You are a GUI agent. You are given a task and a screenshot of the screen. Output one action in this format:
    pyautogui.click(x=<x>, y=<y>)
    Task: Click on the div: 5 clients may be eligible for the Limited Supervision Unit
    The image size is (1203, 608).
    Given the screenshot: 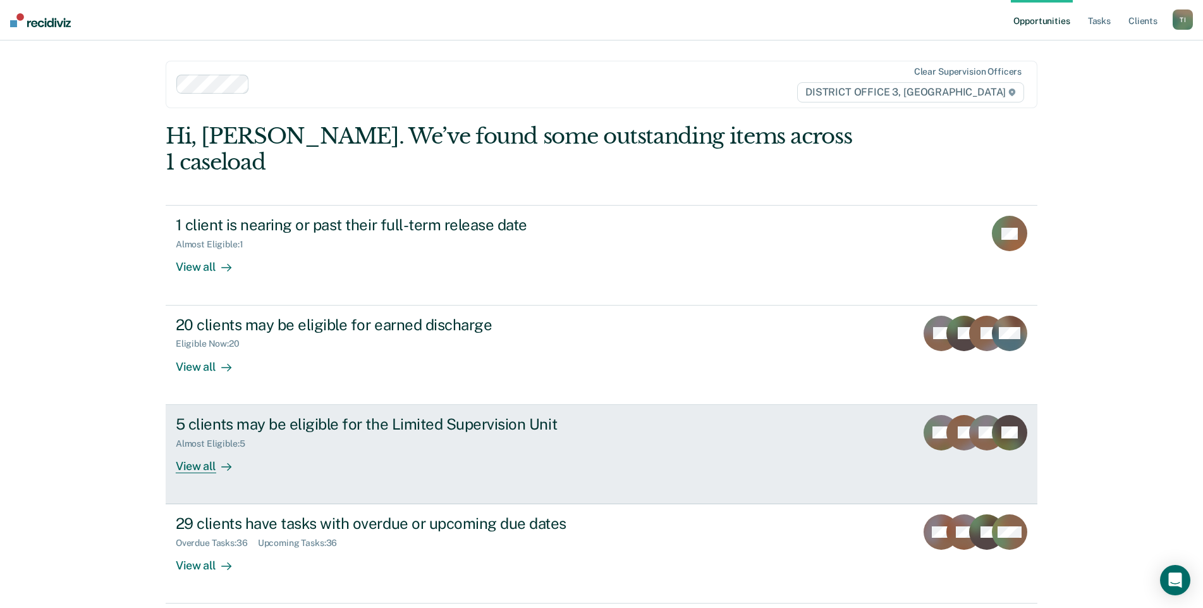 What is the action you would take?
    pyautogui.click(x=398, y=424)
    